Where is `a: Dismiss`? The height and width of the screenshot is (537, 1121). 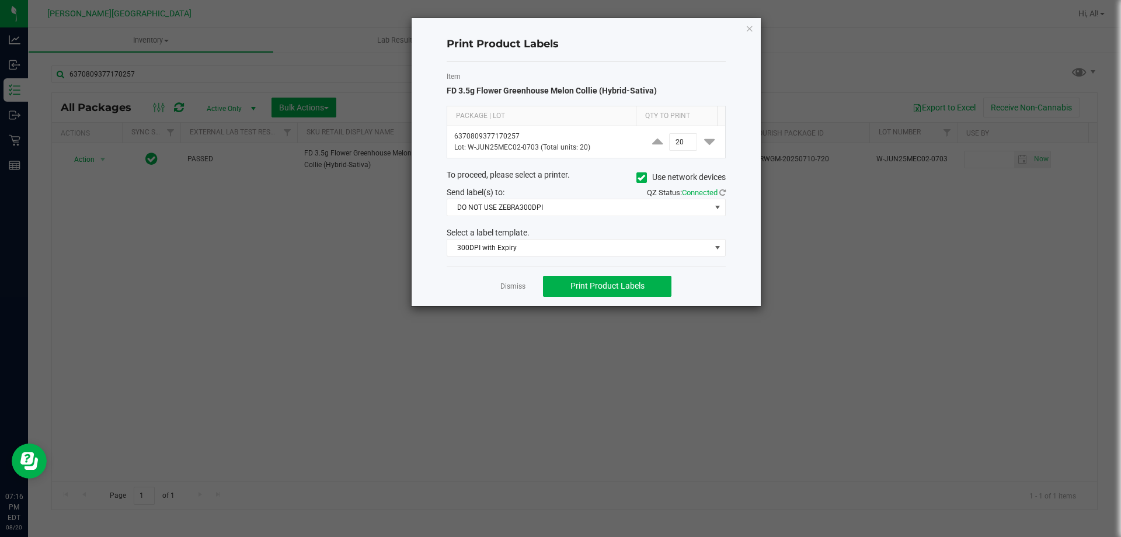 a: Dismiss is located at coordinates (513, 286).